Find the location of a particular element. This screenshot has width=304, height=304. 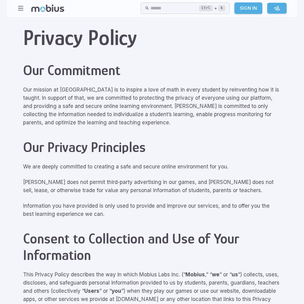

a: Sign In is located at coordinates (248, 8).